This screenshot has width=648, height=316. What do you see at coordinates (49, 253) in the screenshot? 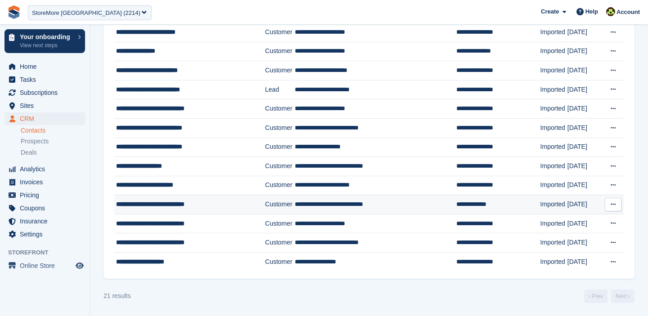
I see `span: Storefront` at bounding box center [49, 253].